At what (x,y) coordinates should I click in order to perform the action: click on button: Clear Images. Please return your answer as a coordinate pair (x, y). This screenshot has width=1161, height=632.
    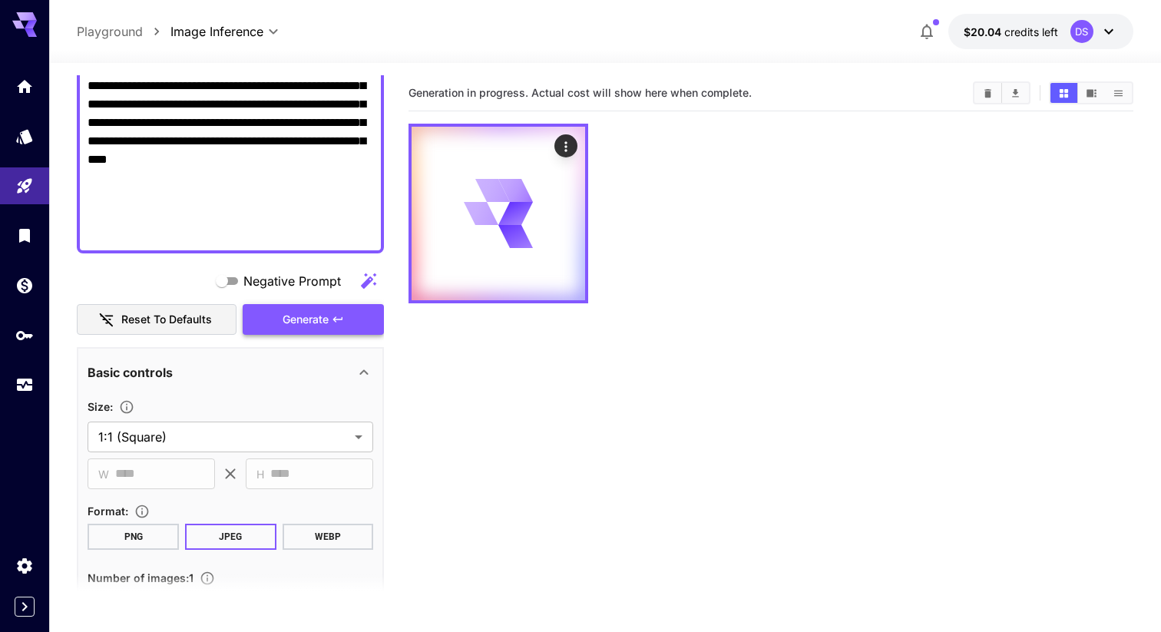
    Looking at the image, I should click on (988, 93).